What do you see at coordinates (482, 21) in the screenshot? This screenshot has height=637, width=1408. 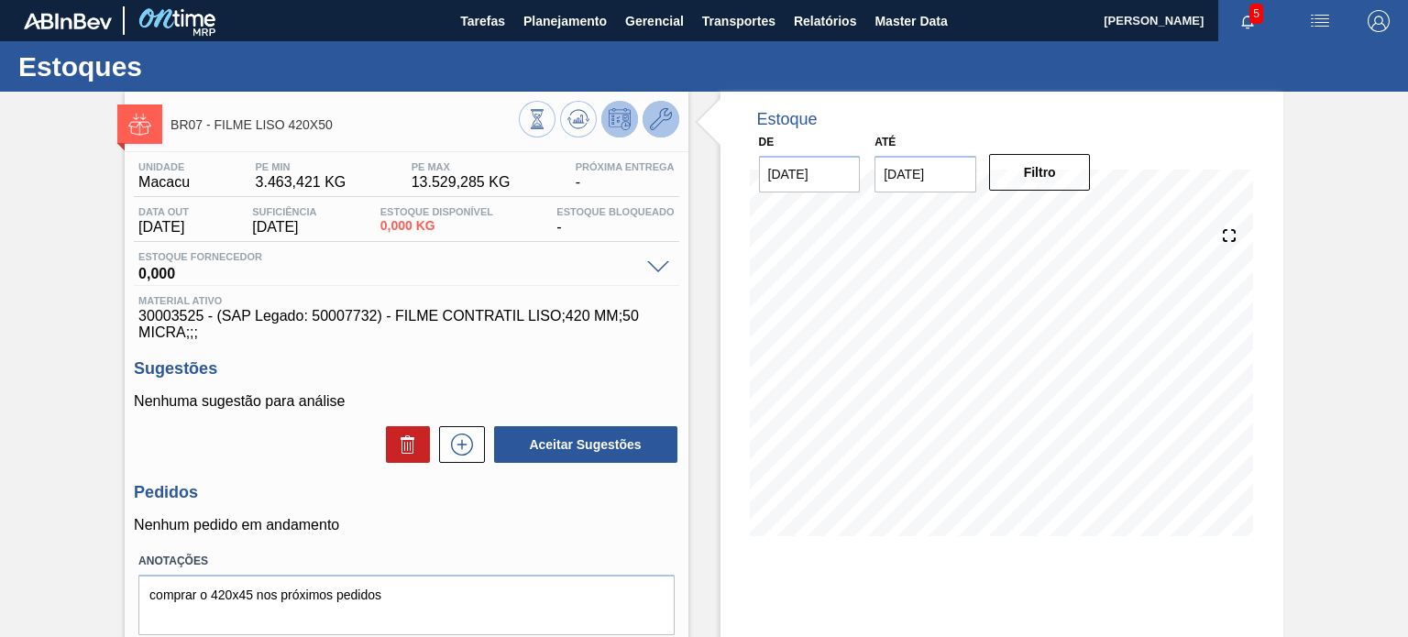 I see `span: Tarefas` at bounding box center [482, 21].